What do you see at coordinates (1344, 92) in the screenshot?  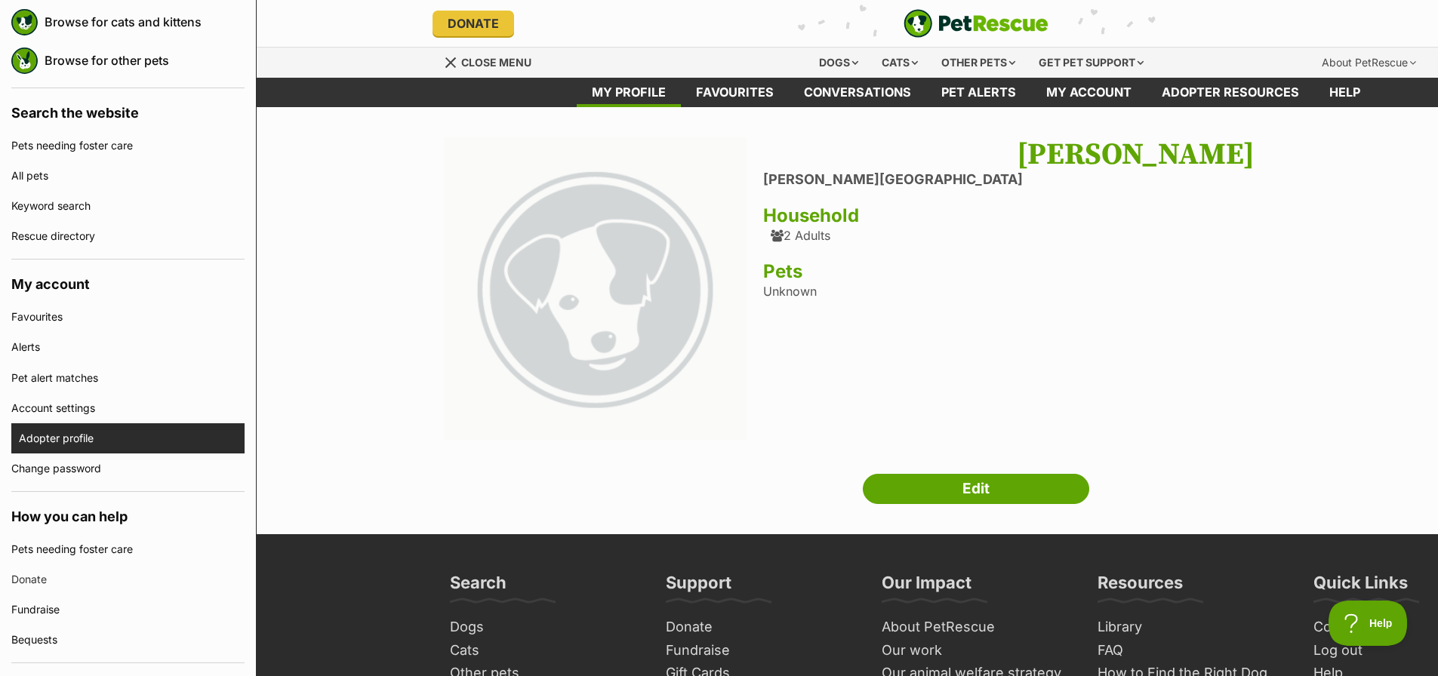 I see `a: Help` at bounding box center [1344, 92].